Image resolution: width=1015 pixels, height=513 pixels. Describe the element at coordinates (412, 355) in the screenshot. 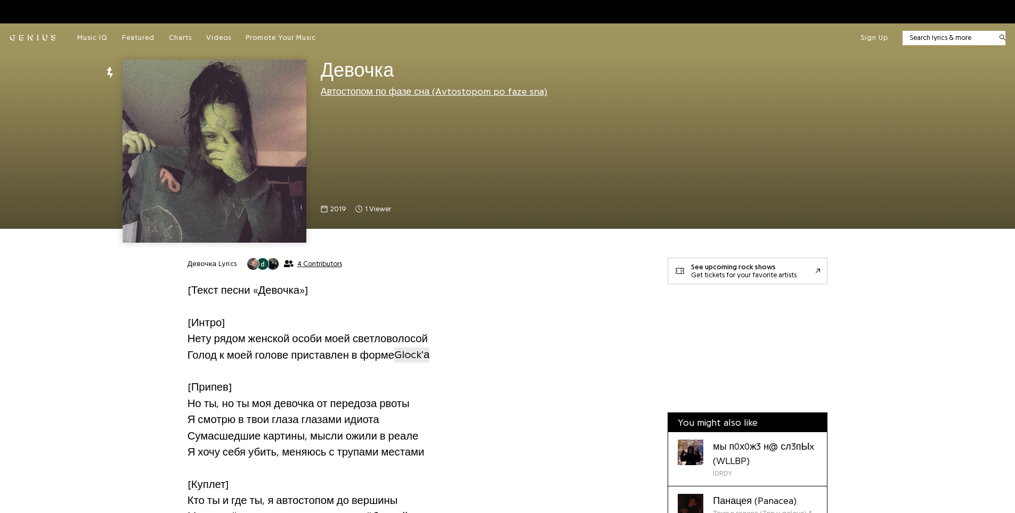

I see `a: Glock'а` at that location.